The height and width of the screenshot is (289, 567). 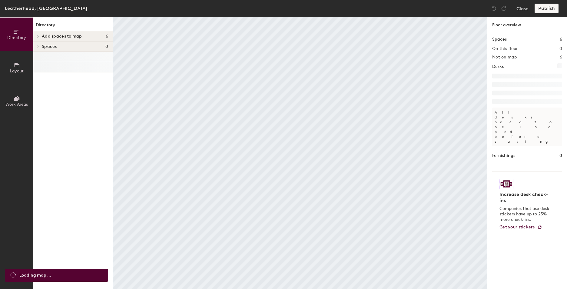 What do you see at coordinates (499, 39) in the screenshot?
I see `h1: Spaces` at bounding box center [499, 39].